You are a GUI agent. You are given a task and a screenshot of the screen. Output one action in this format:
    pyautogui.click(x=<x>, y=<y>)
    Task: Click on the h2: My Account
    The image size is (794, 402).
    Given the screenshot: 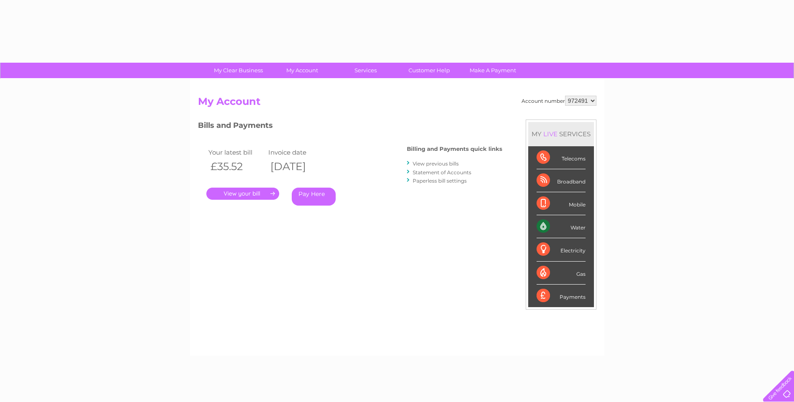 What is the action you would take?
    pyautogui.click(x=397, y=104)
    